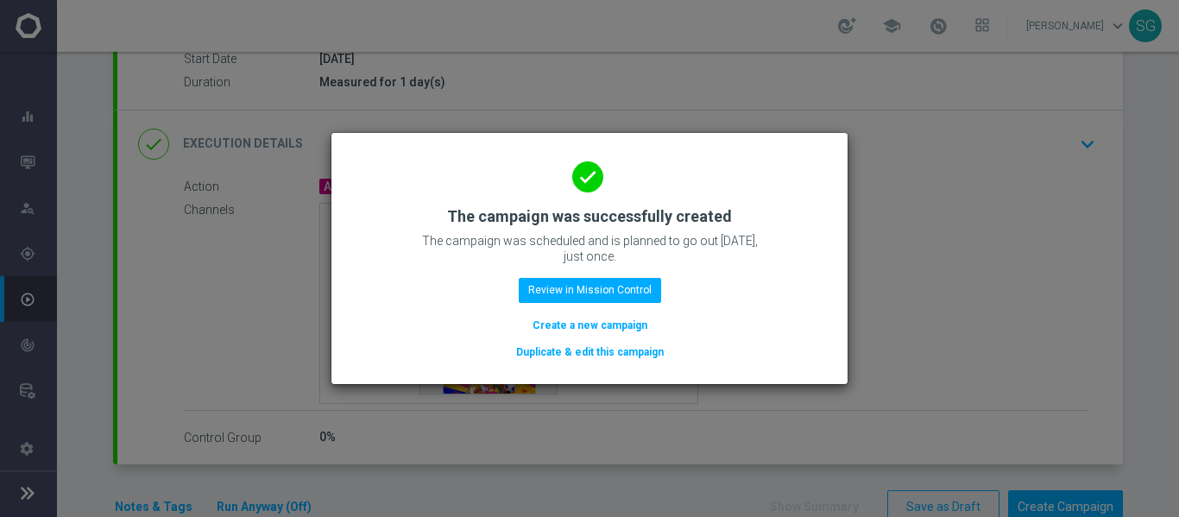 The height and width of the screenshot is (517, 1179). Describe the element at coordinates (589, 352) in the screenshot. I see `button: Duplicate & edit this campaign` at that location.